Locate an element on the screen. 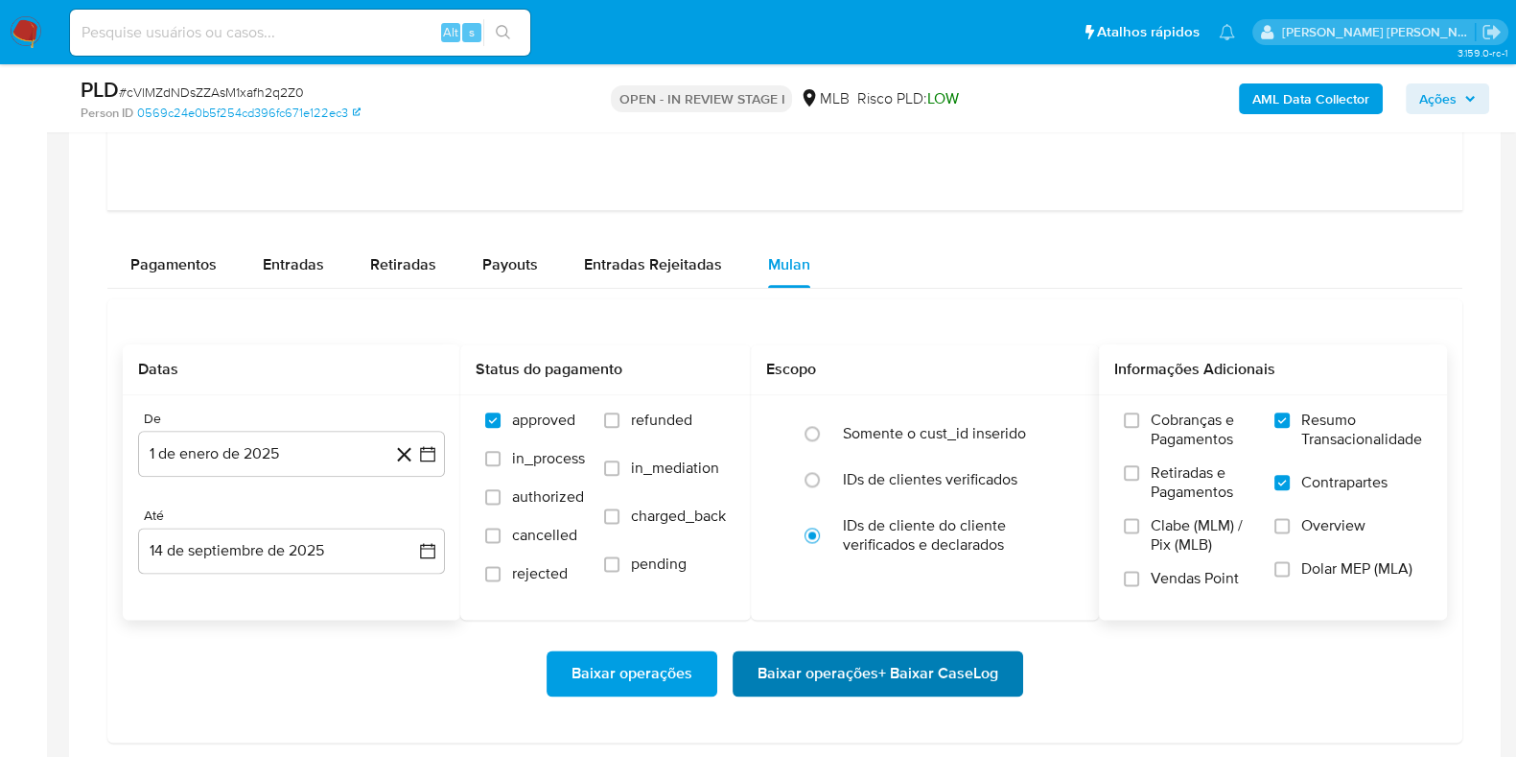 The height and width of the screenshot is (757, 1516). a: Sair is located at coordinates (1491, 32).